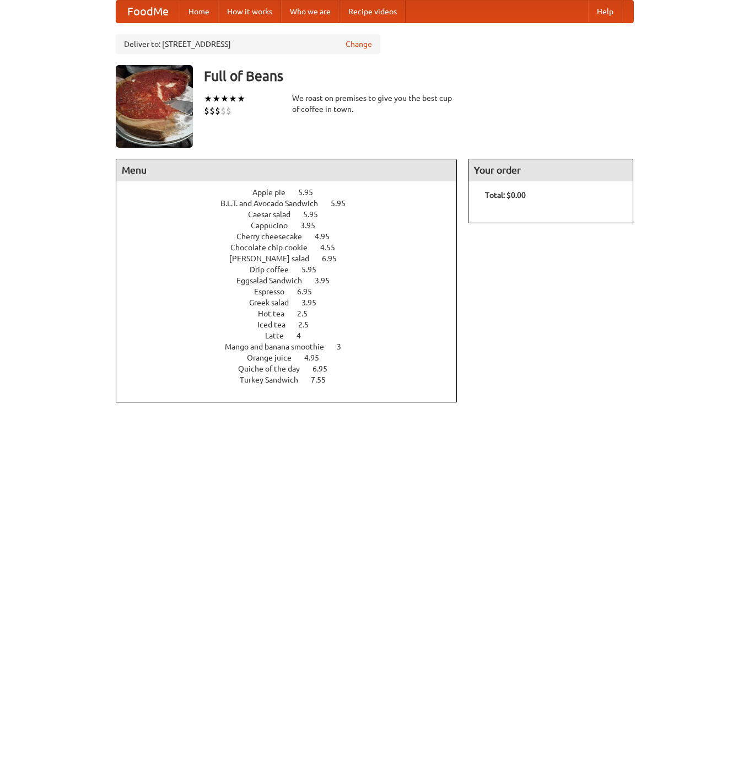 Image resolution: width=749 pixels, height=780 pixels. Describe the element at coordinates (551, 170) in the screenshot. I see `h4: Your order` at that location.